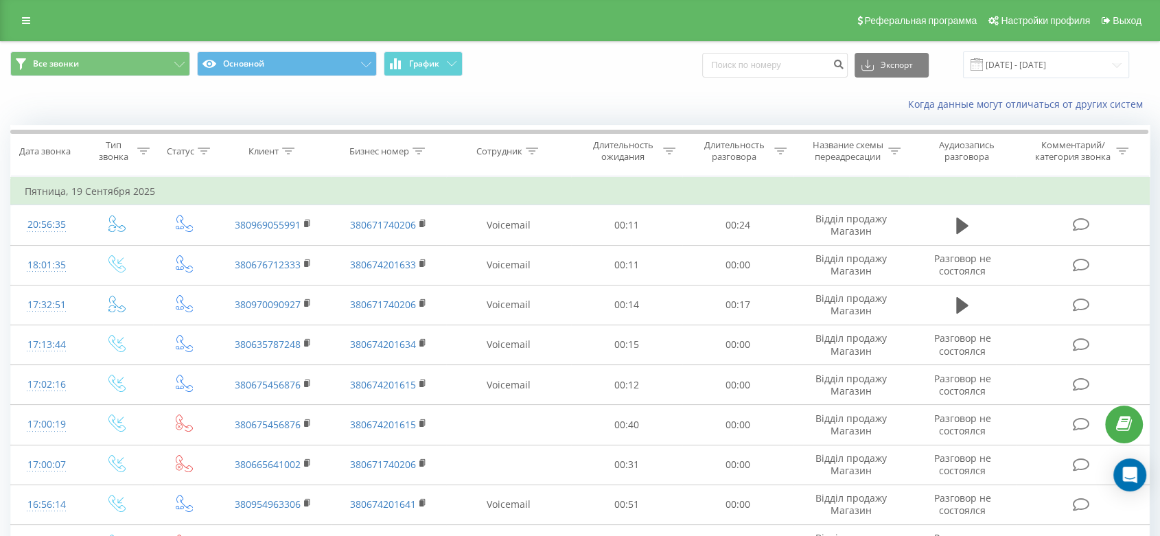  What do you see at coordinates (268, 464) in the screenshot?
I see `a: 380665641002` at bounding box center [268, 464].